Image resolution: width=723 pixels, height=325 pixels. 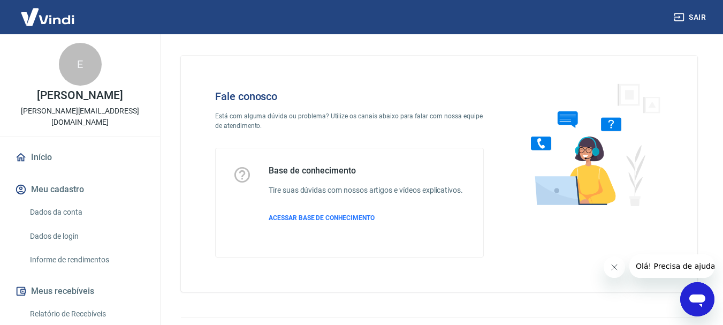 What do you see at coordinates (321, 218) in the screenshot?
I see `span: ACESSAR BASE DE CONHECIMENTO` at bounding box center [321, 218].